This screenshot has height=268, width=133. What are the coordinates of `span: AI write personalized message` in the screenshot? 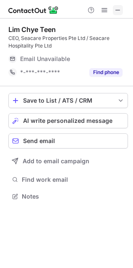 It's located at (68, 121).